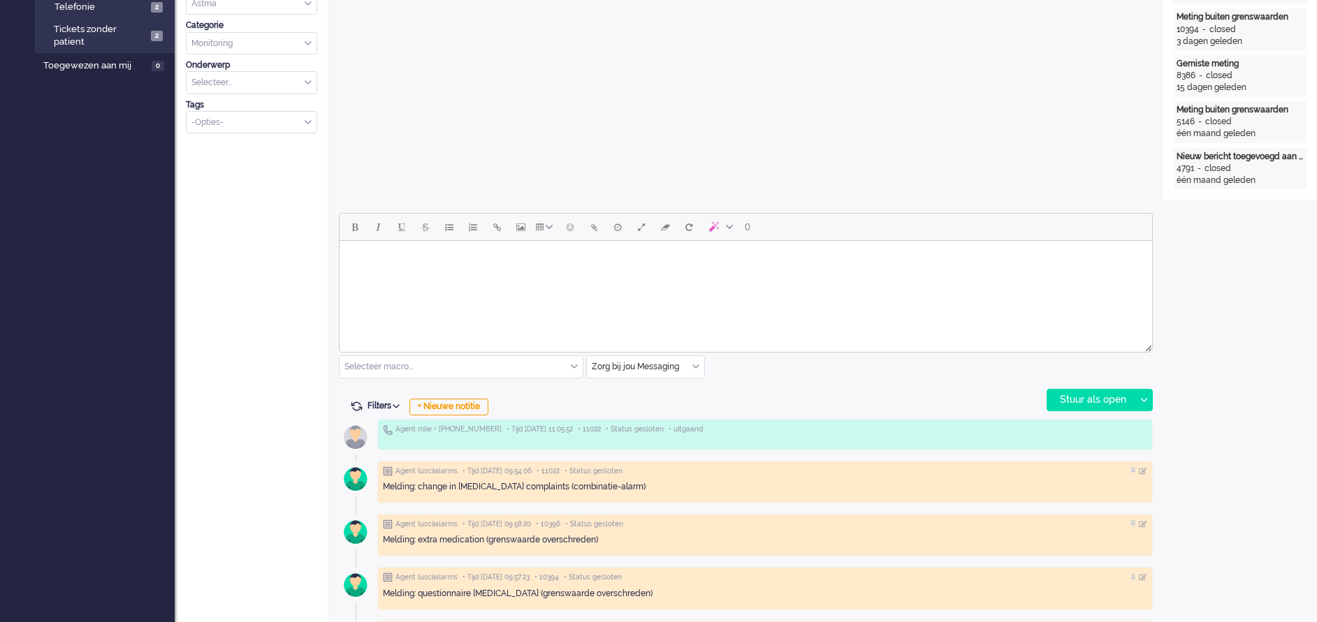 Image resolution: width=1317 pixels, height=622 pixels. What do you see at coordinates (1146, 346) in the screenshot?
I see `div: Resize` at bounding box center [1146, 346].